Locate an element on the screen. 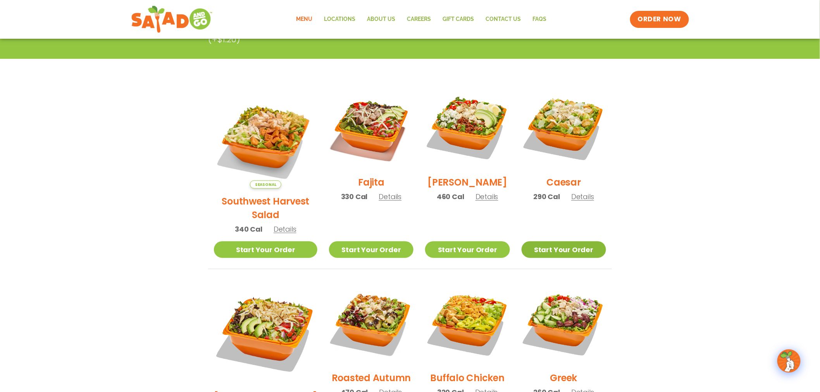 This screenshot has width=820, height=392. img: Product photo for Southwest Harvest Salad is located at coordinates (265, 137).